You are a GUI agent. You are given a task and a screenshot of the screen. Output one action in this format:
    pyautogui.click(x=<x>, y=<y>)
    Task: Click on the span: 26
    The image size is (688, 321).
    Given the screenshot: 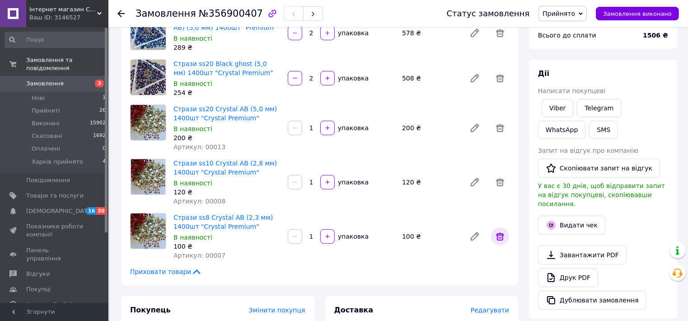 What is the action you would take?
    pyautogui.click(x=103, y=111)
    